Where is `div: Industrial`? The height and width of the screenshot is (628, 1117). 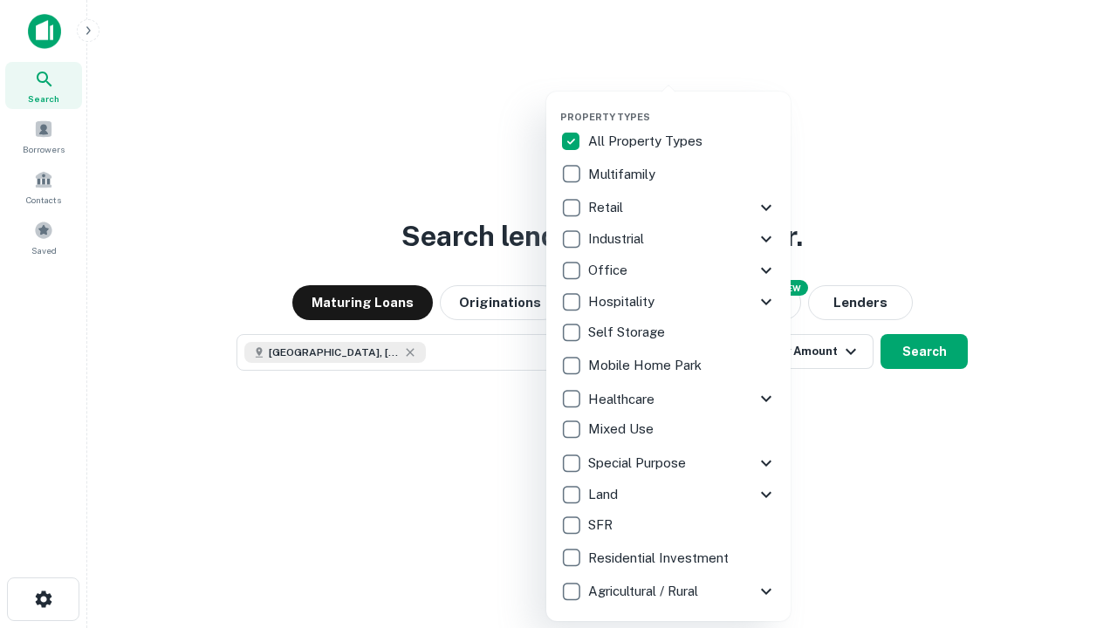 div: Industrial is located at coordinates (668, 239).